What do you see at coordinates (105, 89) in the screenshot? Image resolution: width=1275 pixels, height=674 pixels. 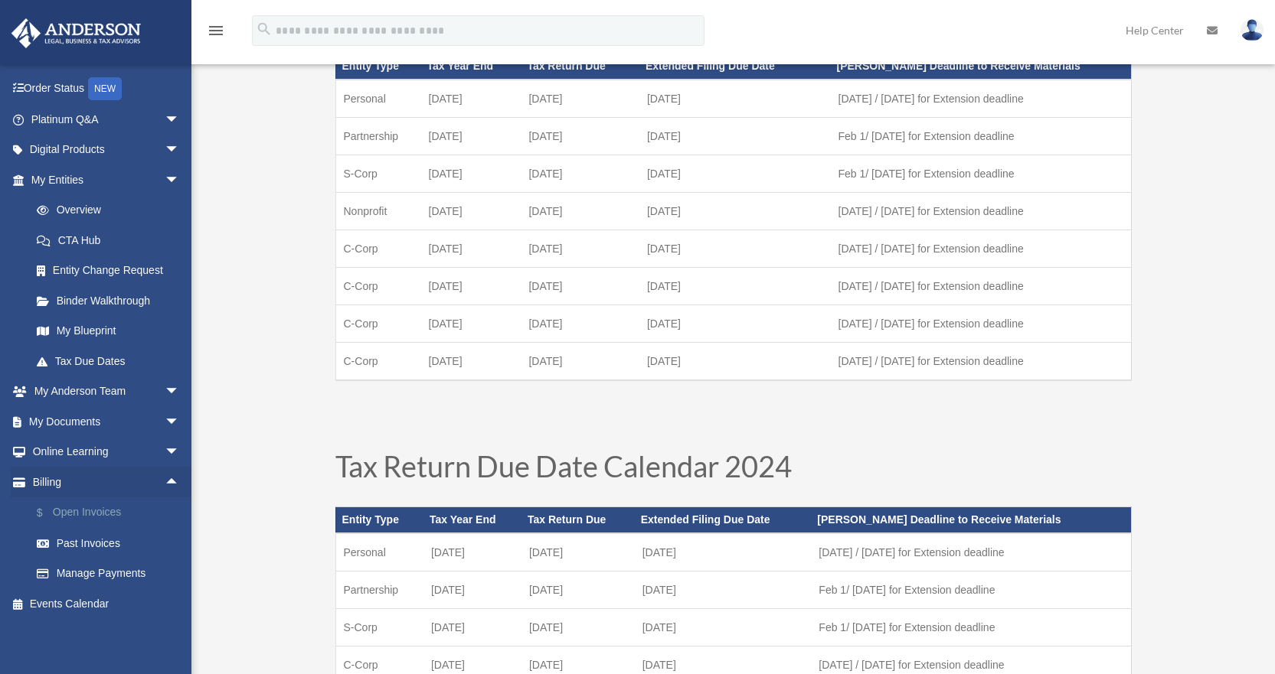 I see `div: NEW` at bounding box center [105, 89].